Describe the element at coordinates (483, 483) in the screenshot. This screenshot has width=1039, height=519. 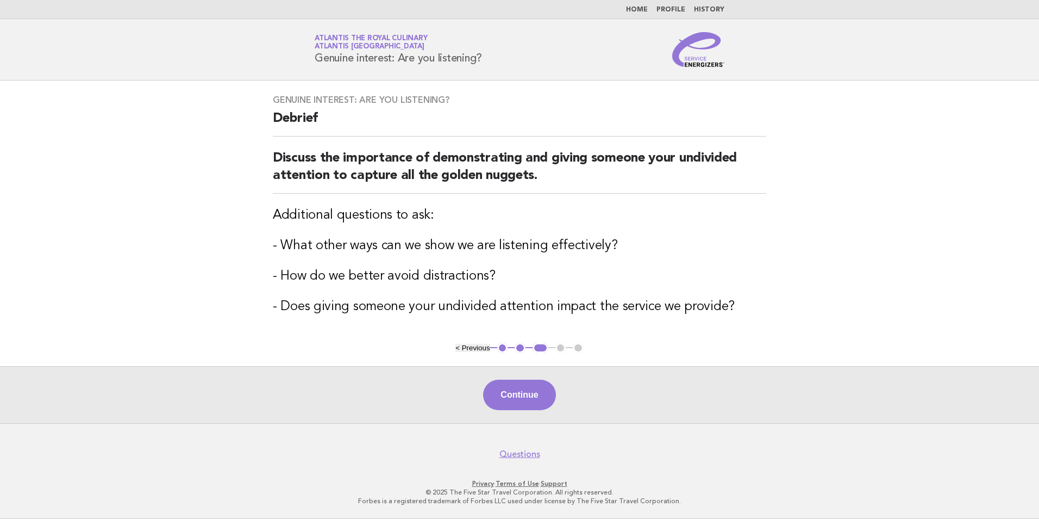
I see `a: Privacy` at that location.